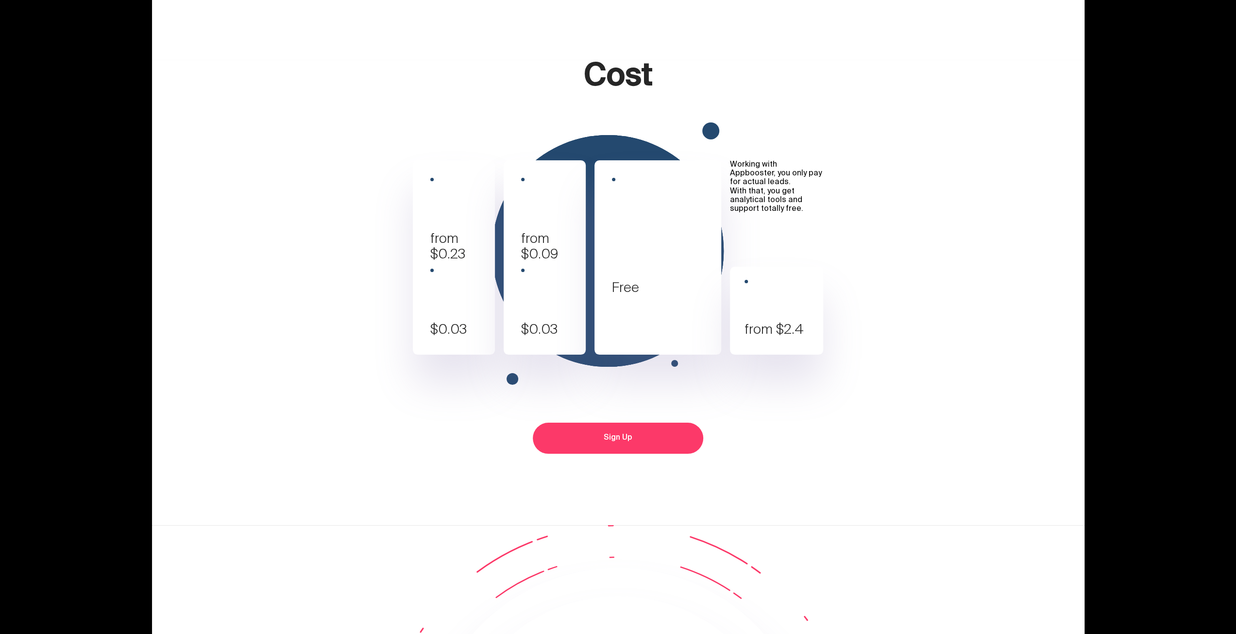 This screenshot has height=634, width=1236. Describe the element at coordinates (553, 206) in the screenshot. I see `div: Android installs` at that location.